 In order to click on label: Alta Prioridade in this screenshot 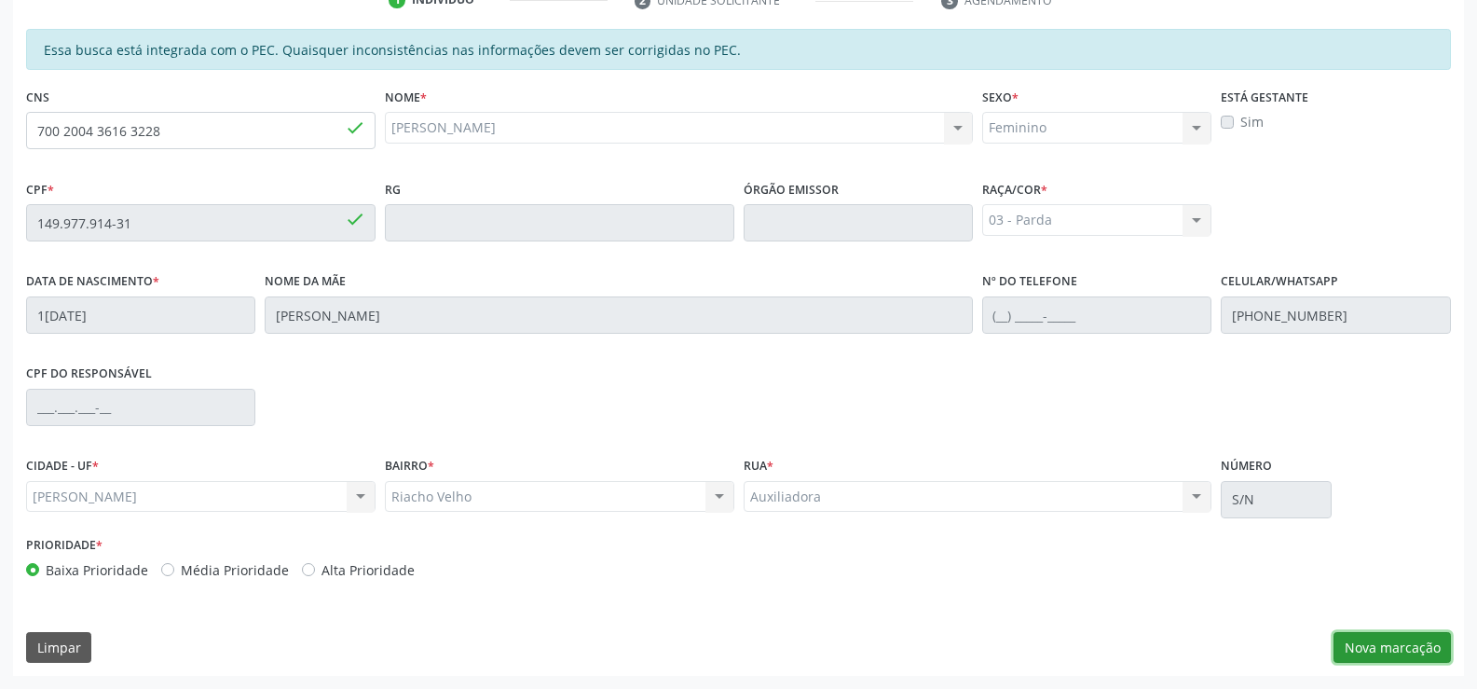, I will do `click(368, 569)`.